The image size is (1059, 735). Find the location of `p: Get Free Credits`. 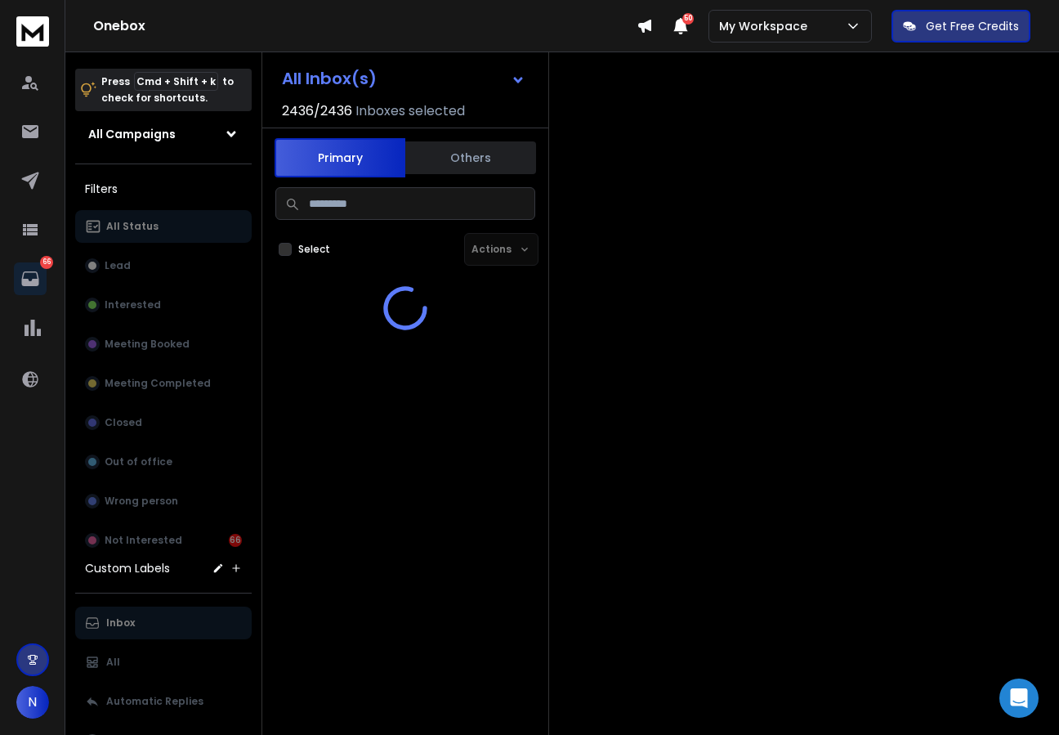

p: Get Free Credits is located at coordinates (973, 26).